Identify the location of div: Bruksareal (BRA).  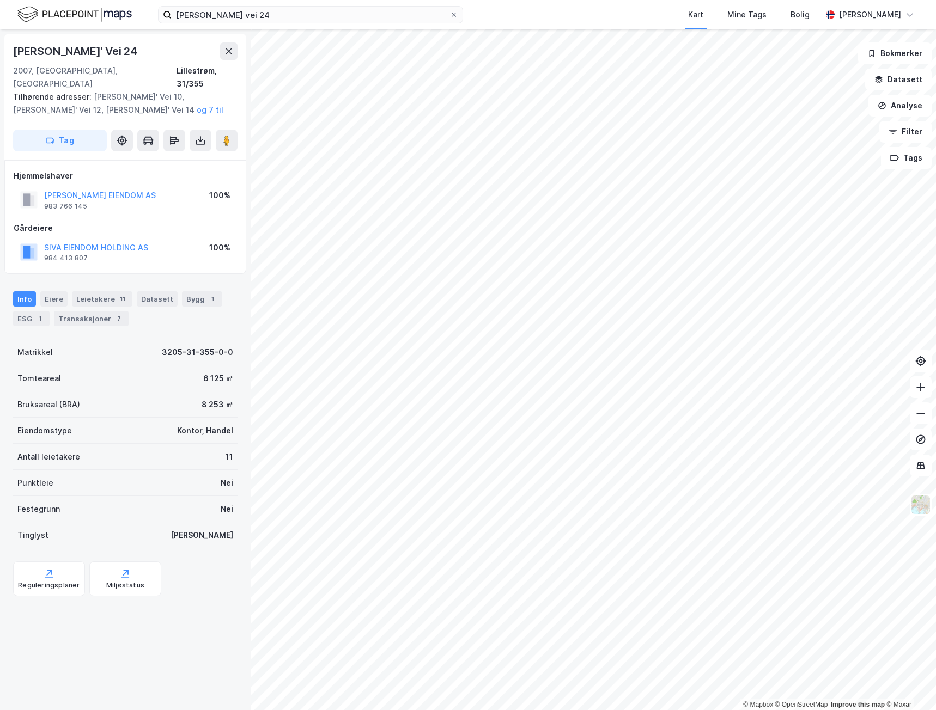
(48, 405).